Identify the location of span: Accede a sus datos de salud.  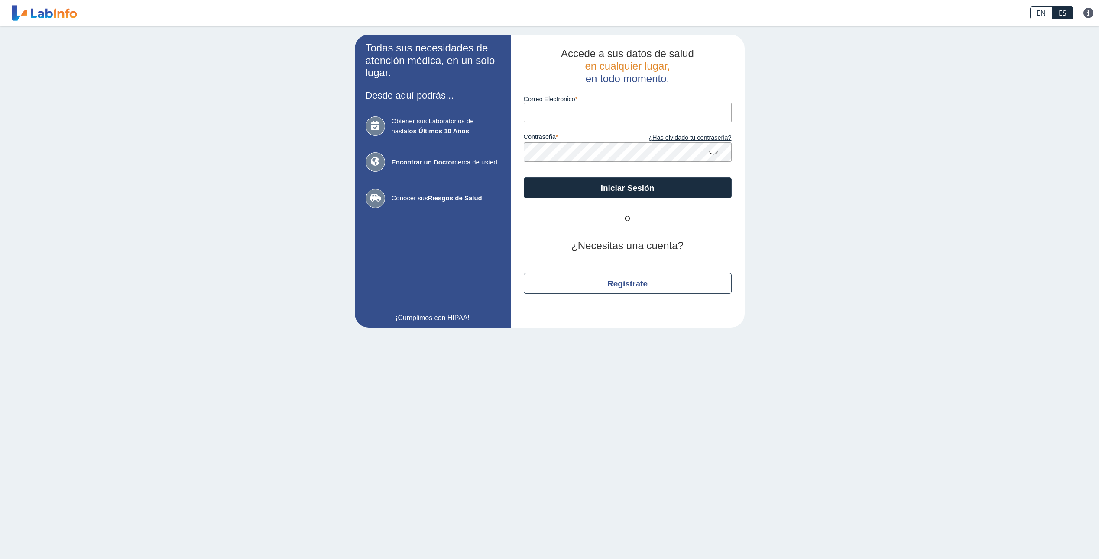
(627, 53).